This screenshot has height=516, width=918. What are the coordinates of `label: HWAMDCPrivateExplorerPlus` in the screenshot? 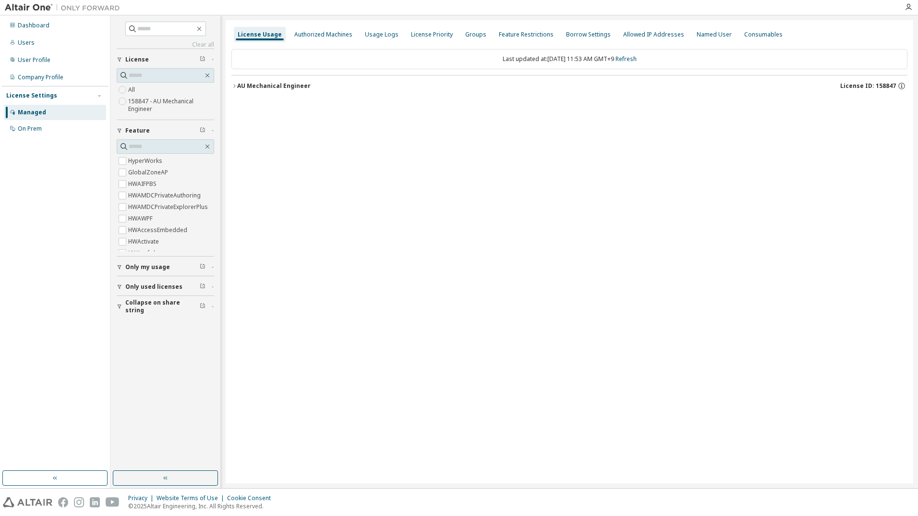 It's located at (169, 207).